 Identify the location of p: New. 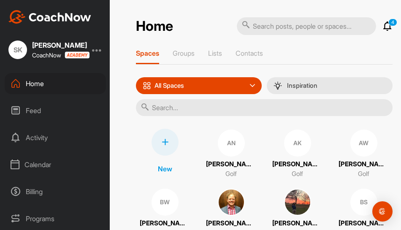
(165, 169).